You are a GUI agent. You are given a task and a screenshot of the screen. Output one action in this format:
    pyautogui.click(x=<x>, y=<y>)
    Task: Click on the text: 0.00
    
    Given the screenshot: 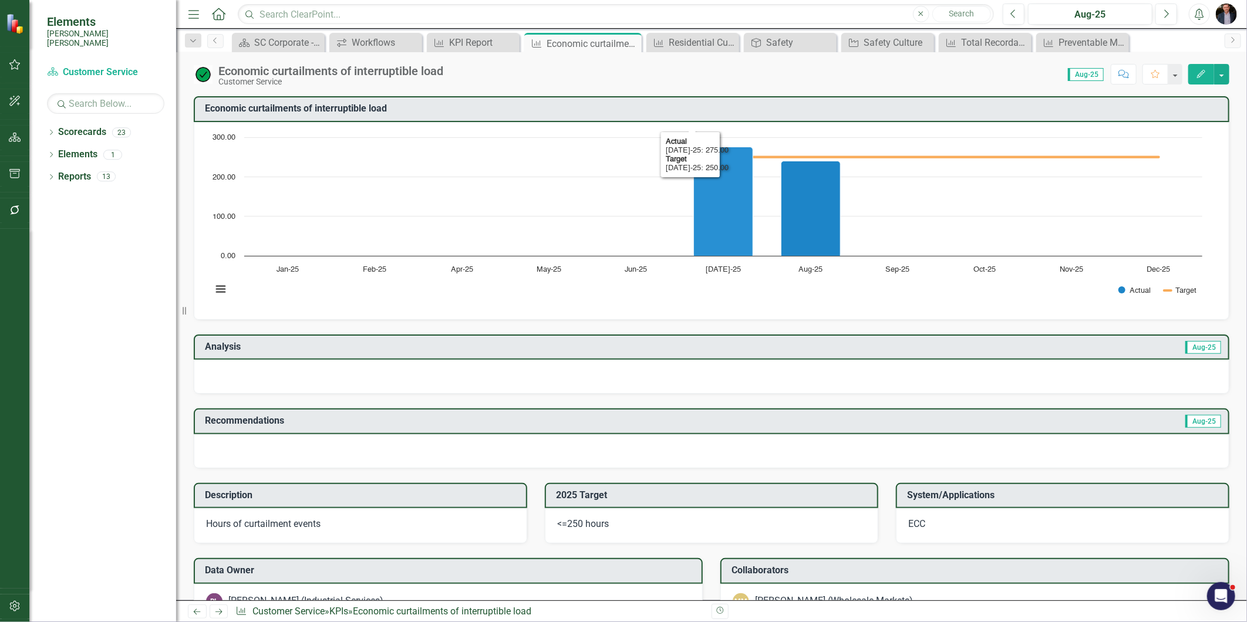 What is the action you would take?
    pyautogui.click(x=228, y=256)
    